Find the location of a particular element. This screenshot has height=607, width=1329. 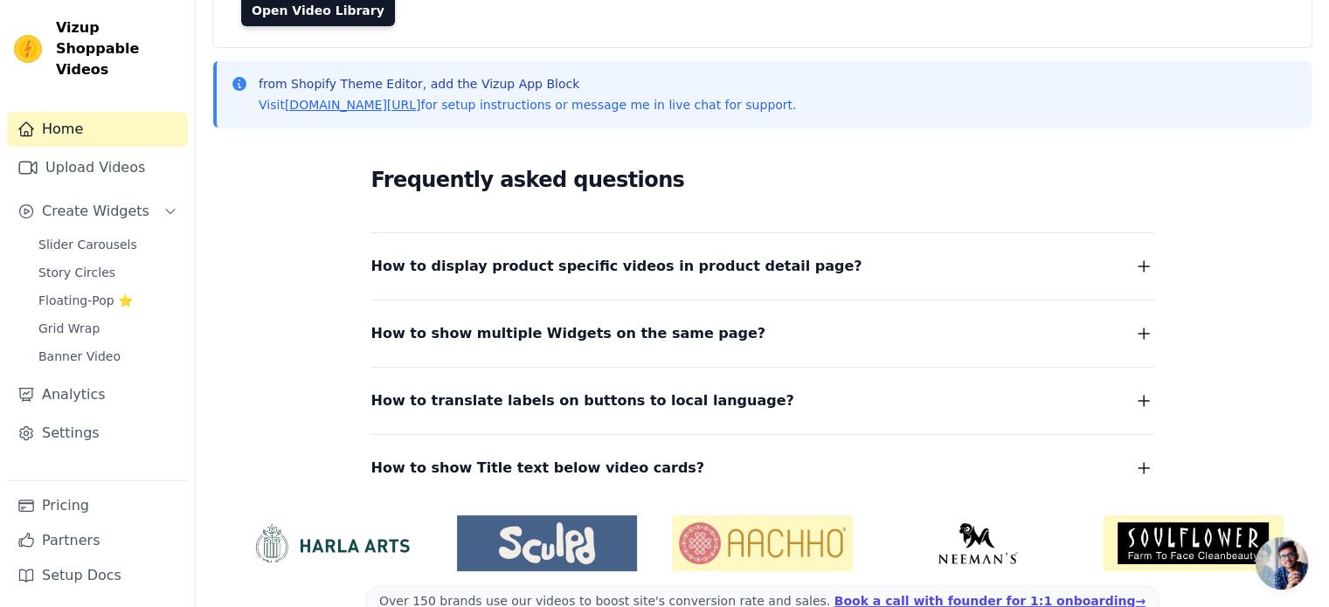

button: How to display product specific videos in product detail page? is located at coordinates (763, 267).